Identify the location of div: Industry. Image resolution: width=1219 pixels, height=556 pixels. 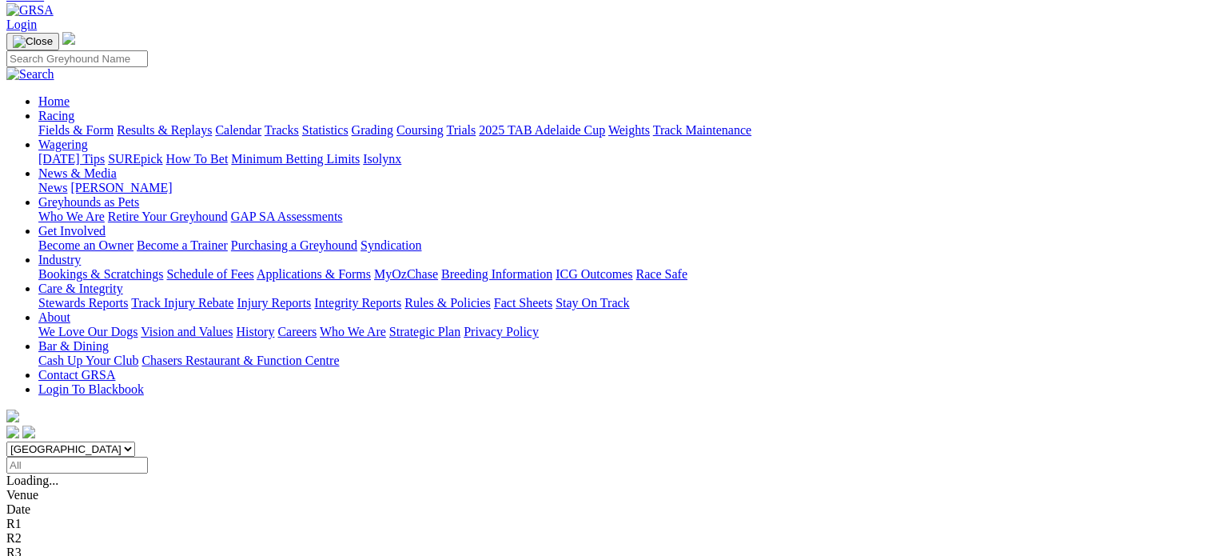
(625, 274).